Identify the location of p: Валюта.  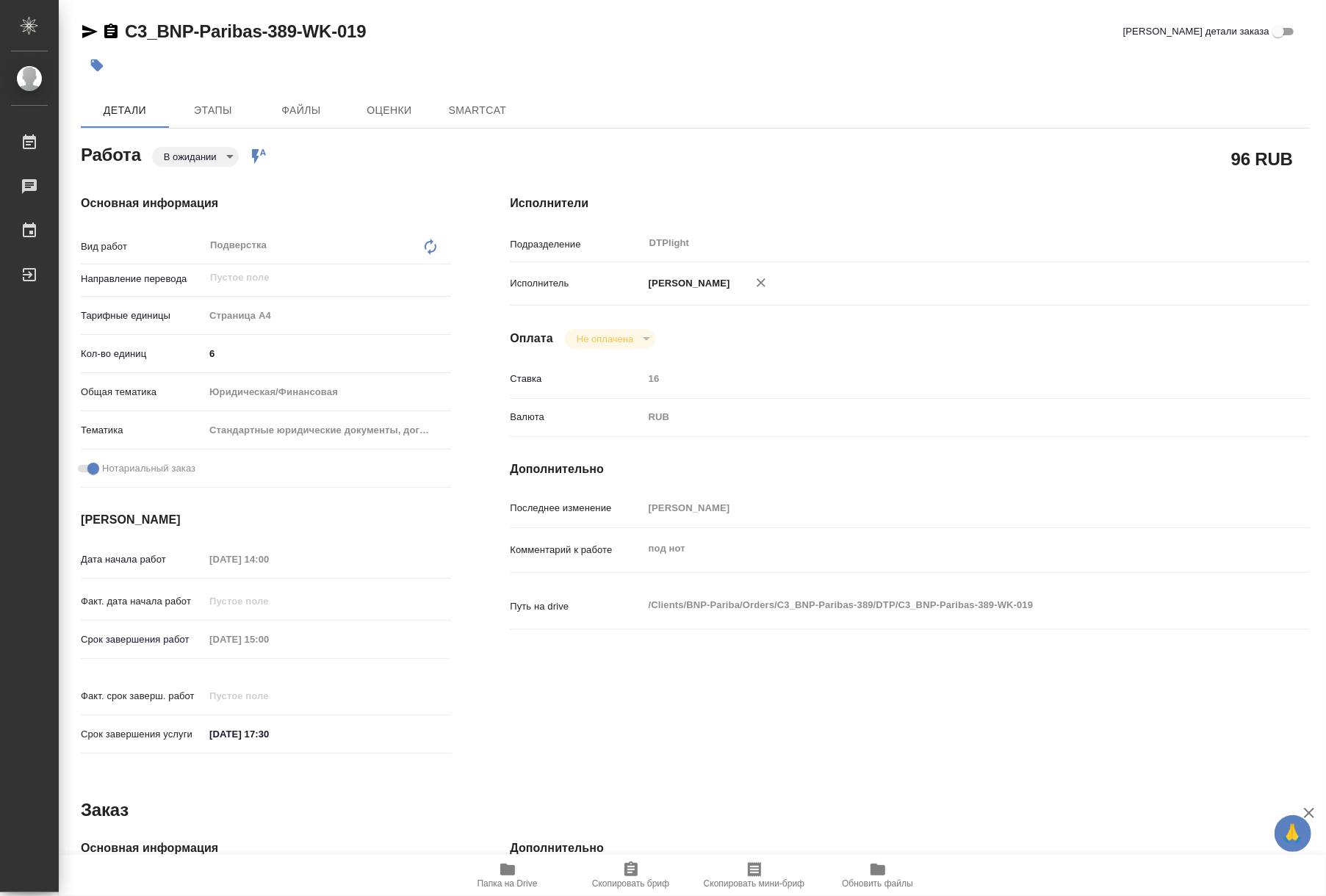
(576, 417).